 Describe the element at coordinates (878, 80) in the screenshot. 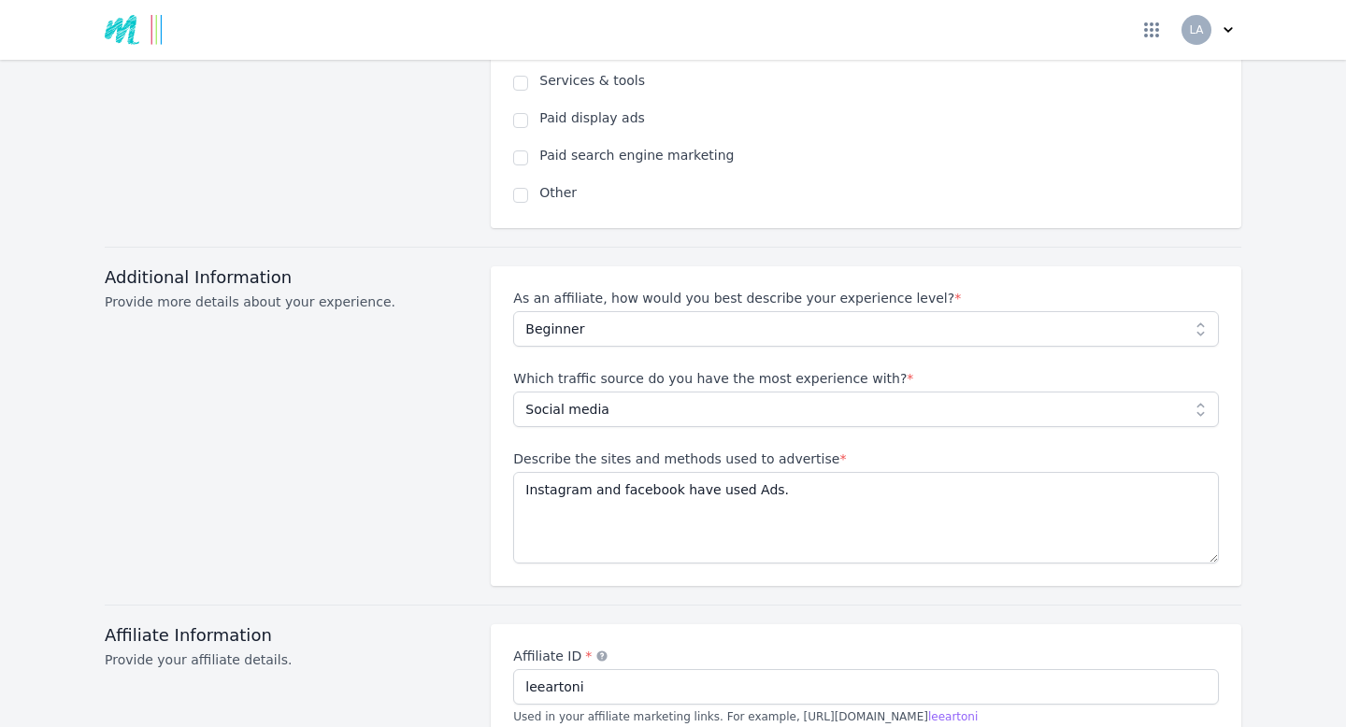

I see `label: Services & tools` at that location.